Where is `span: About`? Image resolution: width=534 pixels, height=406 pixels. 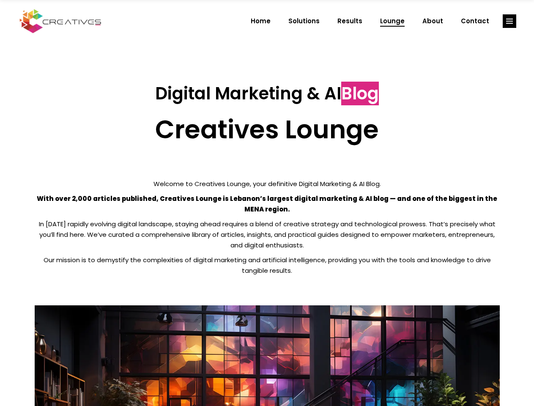
span: About is located at coordinates (433, 21).